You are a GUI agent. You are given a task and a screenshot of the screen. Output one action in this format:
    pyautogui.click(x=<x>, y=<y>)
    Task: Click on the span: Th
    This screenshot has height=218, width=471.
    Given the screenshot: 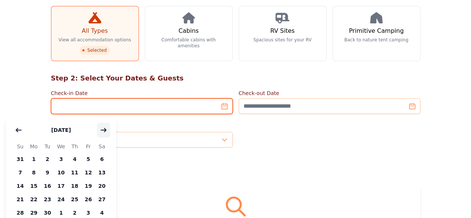 What is the action you would take?
    pyautogui.click(x=74, y=146)
    